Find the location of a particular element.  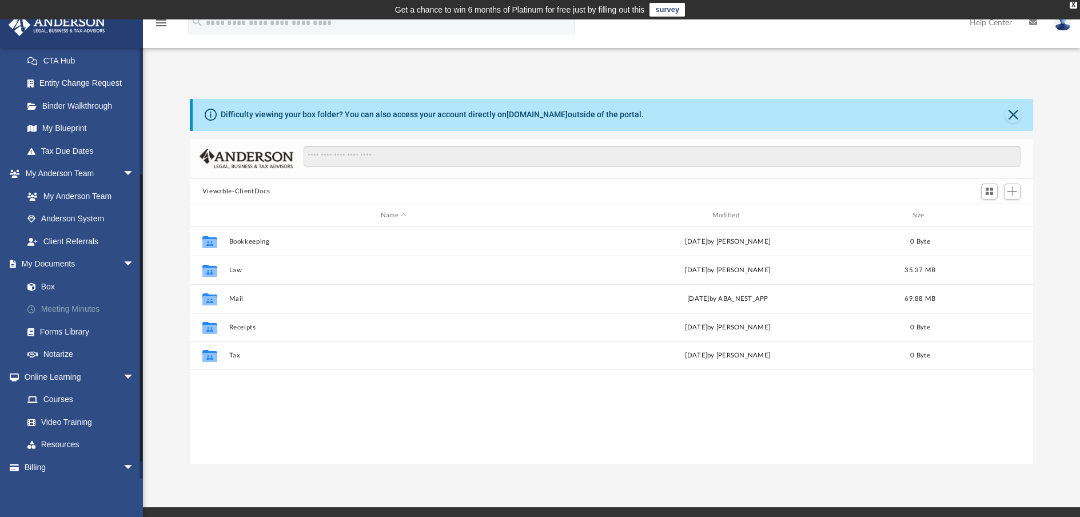

a: Courses is located at coordinates (81, 400).